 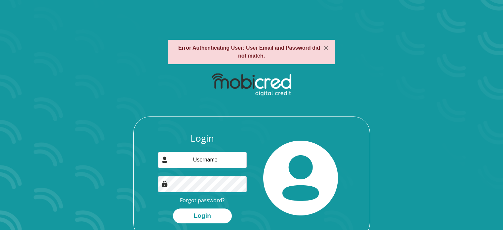 I want to click on img: Image, so click(x=165, y=184).